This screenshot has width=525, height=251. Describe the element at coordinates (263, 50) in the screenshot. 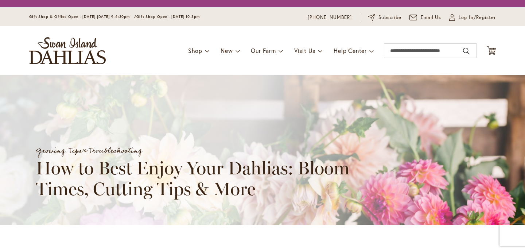

I see `span: Our Farm` at that location.